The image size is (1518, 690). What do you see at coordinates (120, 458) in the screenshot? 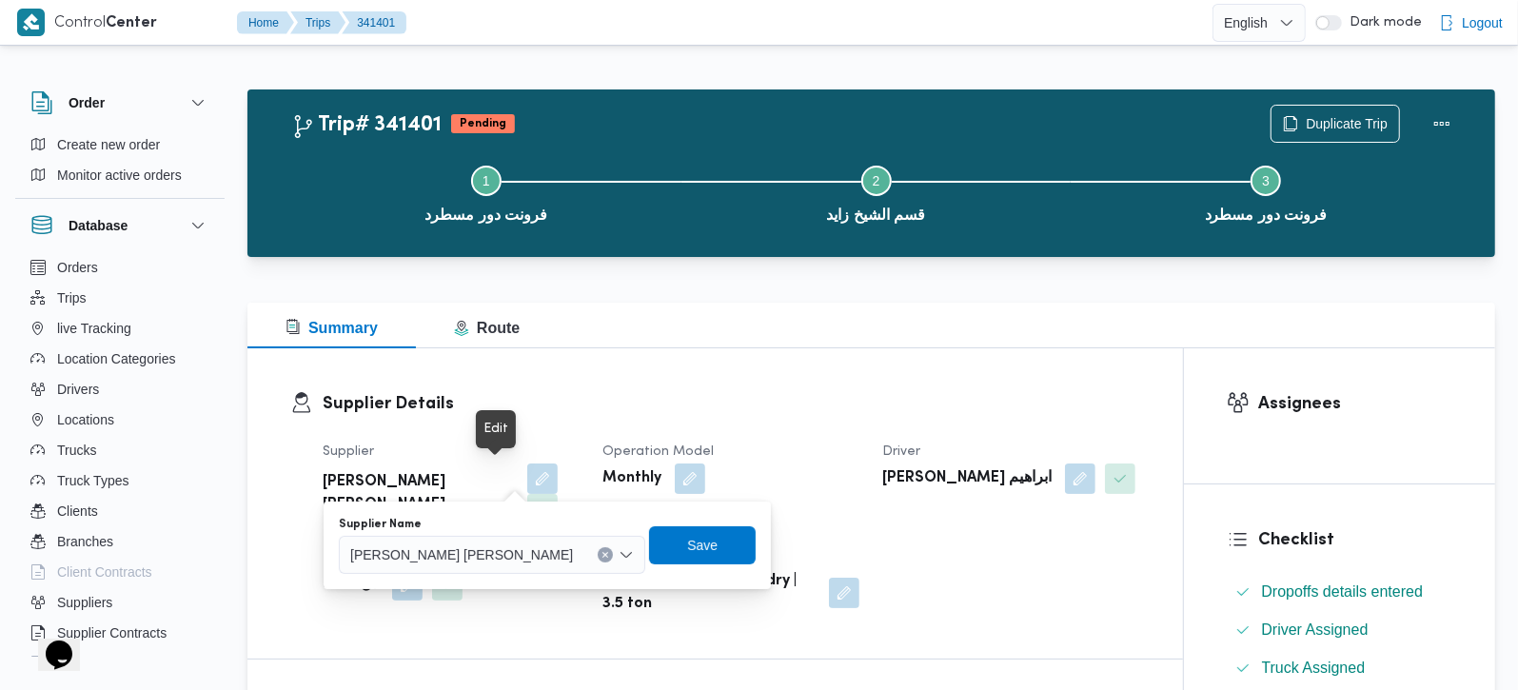
I see `div: Database` at bounding box center [120, 458].